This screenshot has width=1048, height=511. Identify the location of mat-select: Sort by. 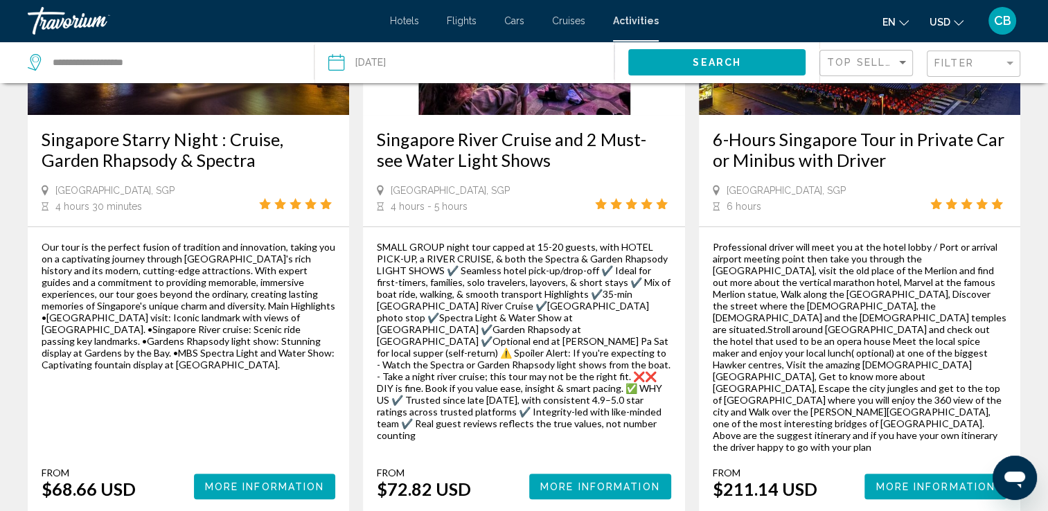
(868, 63).